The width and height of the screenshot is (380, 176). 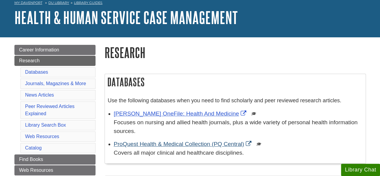 I want to click on span: Use the following databases when you need to find scholarly and peer reviewed research articles., so click(x=225, y=100).